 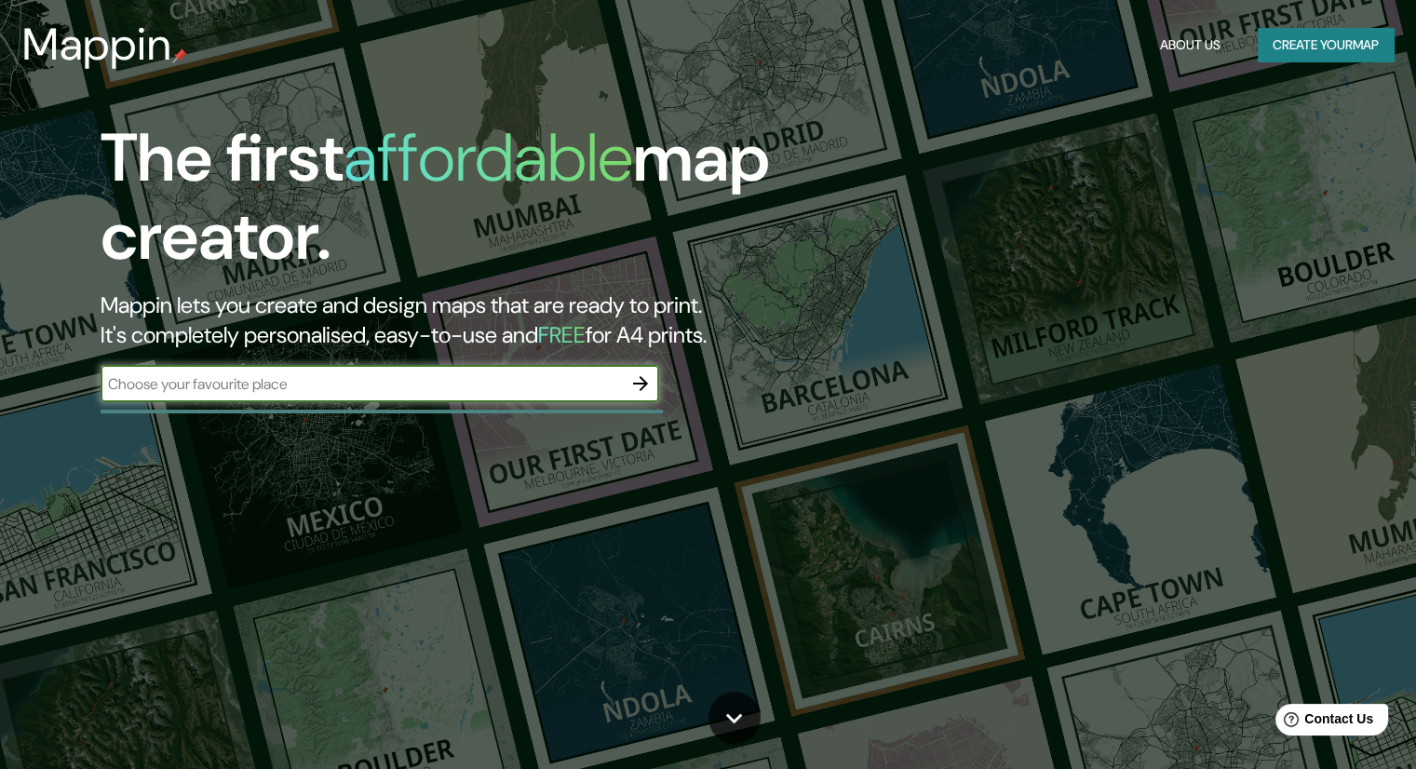 What do you see at coordinates (454, 205) in the screenshot?
I see `h1: The first map creator.` at bounding box center [454, 205].